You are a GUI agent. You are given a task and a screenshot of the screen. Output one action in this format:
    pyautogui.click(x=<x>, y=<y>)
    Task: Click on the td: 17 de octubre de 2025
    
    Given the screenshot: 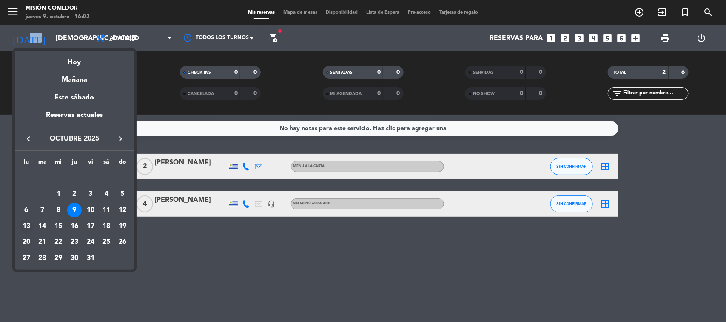 What is the action you would take?
    pyautogui.click(x=91, y=227)
    